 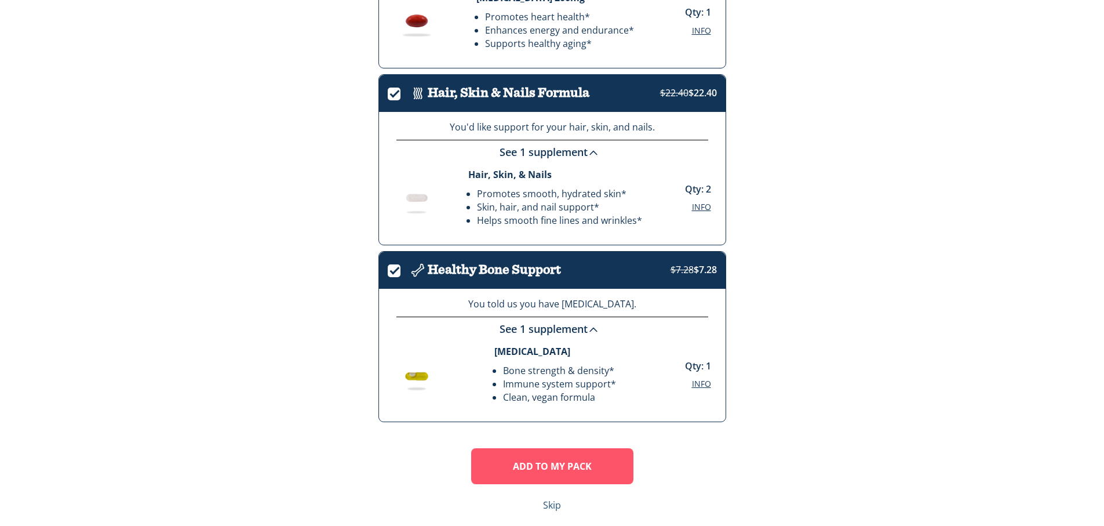 What do you see at coordinates (559, 30) in the screenshot?
I see `li: Enhances energy and endurance*` at bounding box center [559, 30].